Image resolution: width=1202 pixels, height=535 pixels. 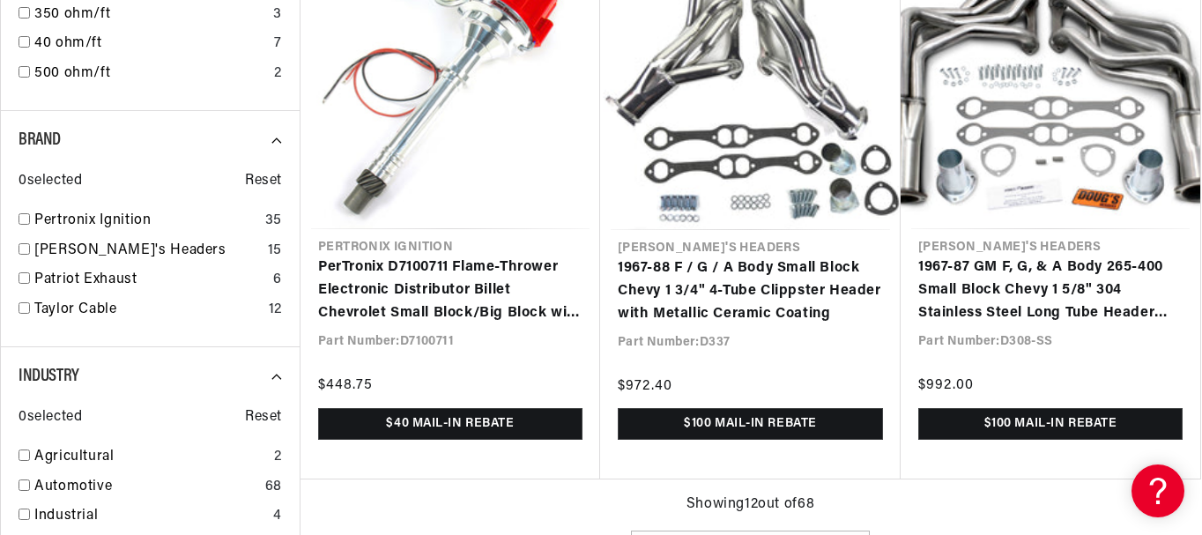 I want to click on a: 40 ohm/ft, so click(x=151, y=44).